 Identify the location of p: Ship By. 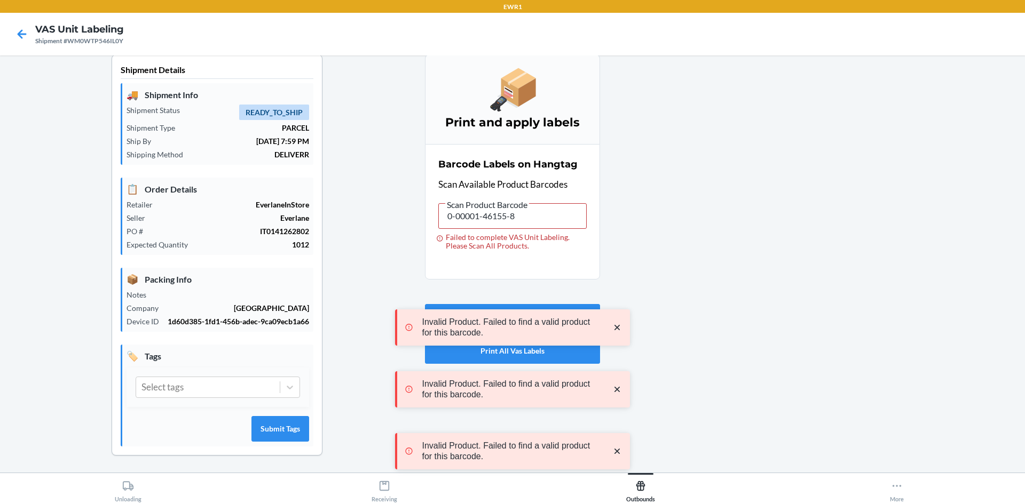
(143, 141).